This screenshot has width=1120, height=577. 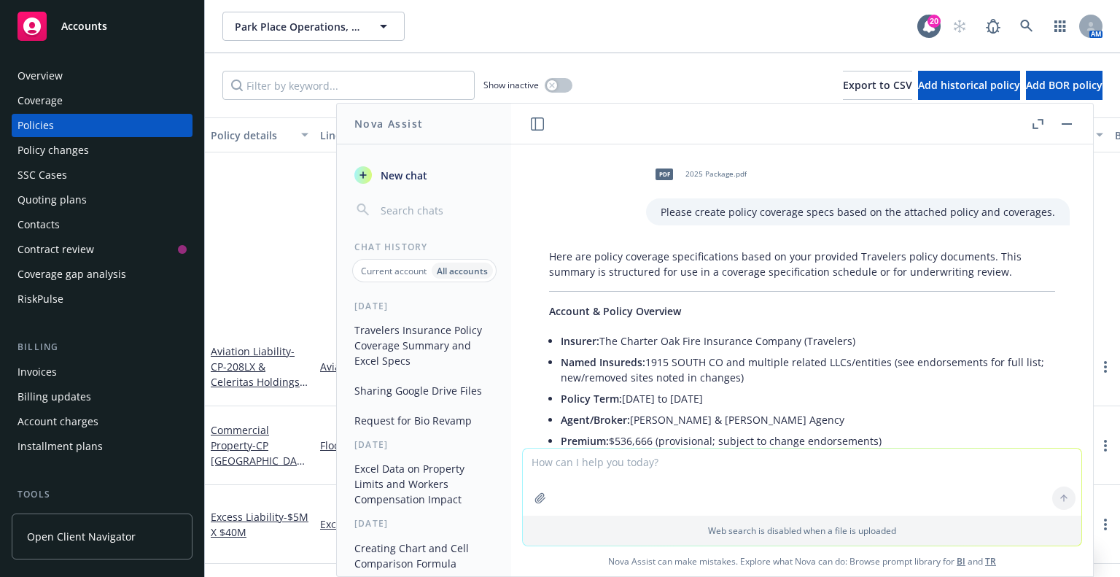 What do you see at coordinates (102, 76) in the screenshot?
I see `a: Overview` at bounding box center [102, 76].